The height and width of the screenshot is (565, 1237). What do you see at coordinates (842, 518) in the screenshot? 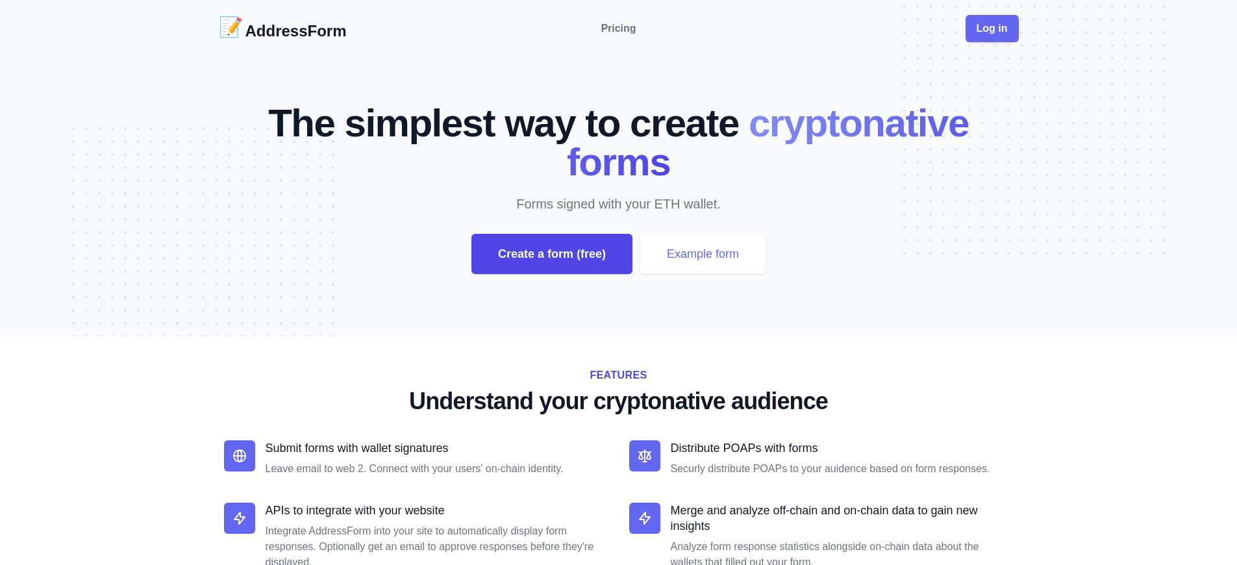
I see `p: Merge and analyze off-chain and on-chain data to gain new insights` at bounding box center [842, 518].